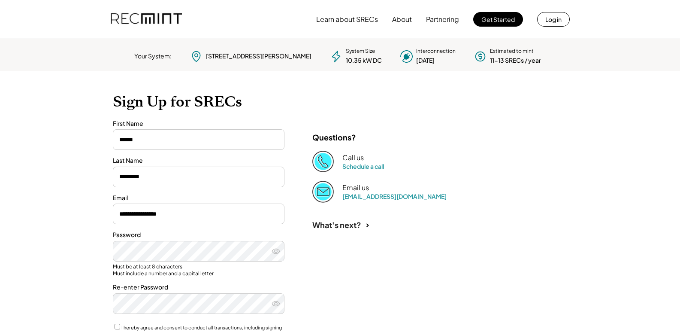 This screenshot has width=680, height=332. What do you see at coordinates (402, 19) in the screenshot?
I see `button: About` at bounding box center [402, 19].